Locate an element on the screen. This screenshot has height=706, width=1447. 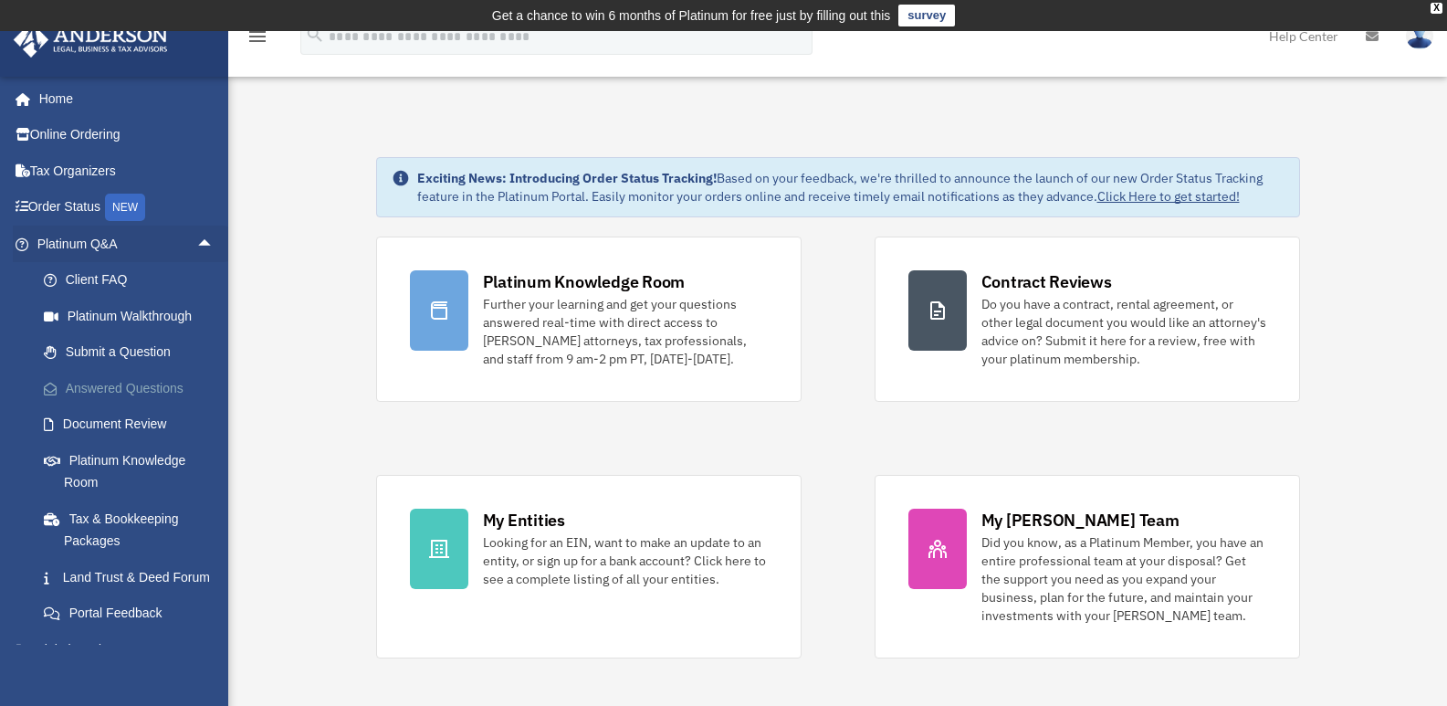
div: My Entities is located at coordinates (524, 519).